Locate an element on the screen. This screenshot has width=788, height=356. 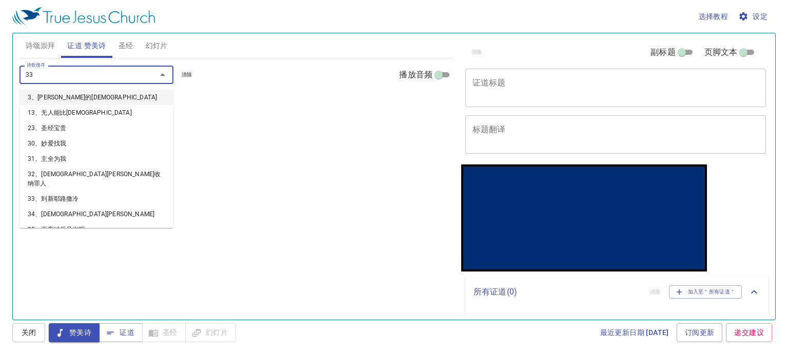
button: Close is located at coordinates (163, 75).